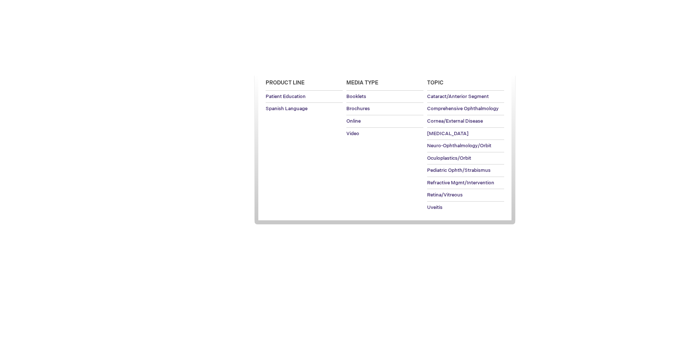 The width and height of the screenshot is (699, 340). What do you see at coordinates (352, 134) in the screenshot?
I see `span: Video` at bounding box center [352, 134].